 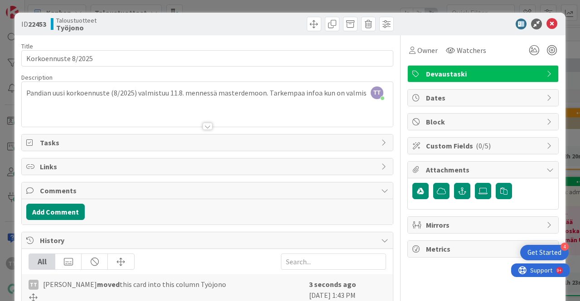 I want to click on input: Search..., so click(x=334, y=262).